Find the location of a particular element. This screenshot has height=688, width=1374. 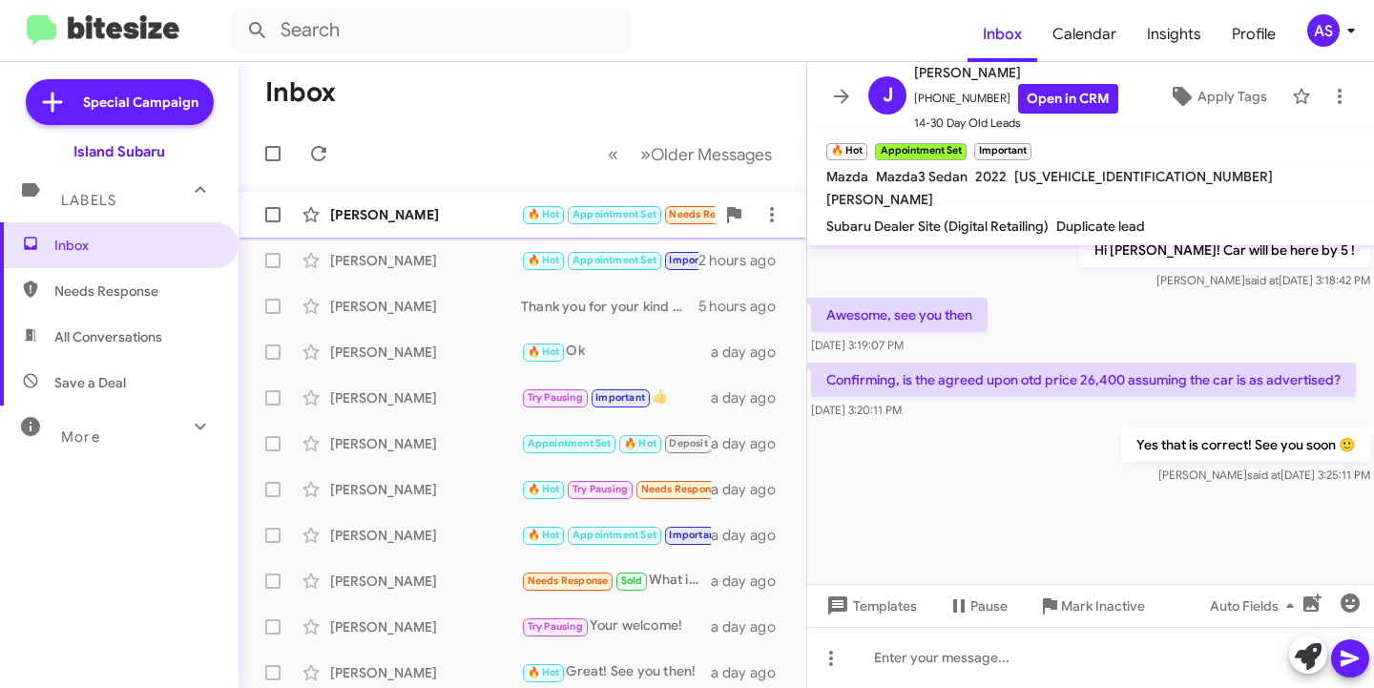

span: Duplicate lead is located at coordinates (1100, 226).